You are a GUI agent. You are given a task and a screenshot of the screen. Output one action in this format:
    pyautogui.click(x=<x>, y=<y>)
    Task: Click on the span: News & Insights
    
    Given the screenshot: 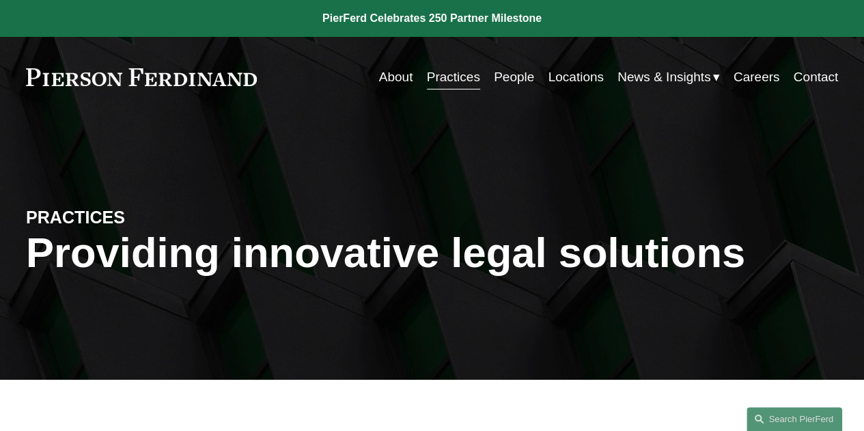 What is the action you would take?
    pyautogui.click(x=664, y=77)
    